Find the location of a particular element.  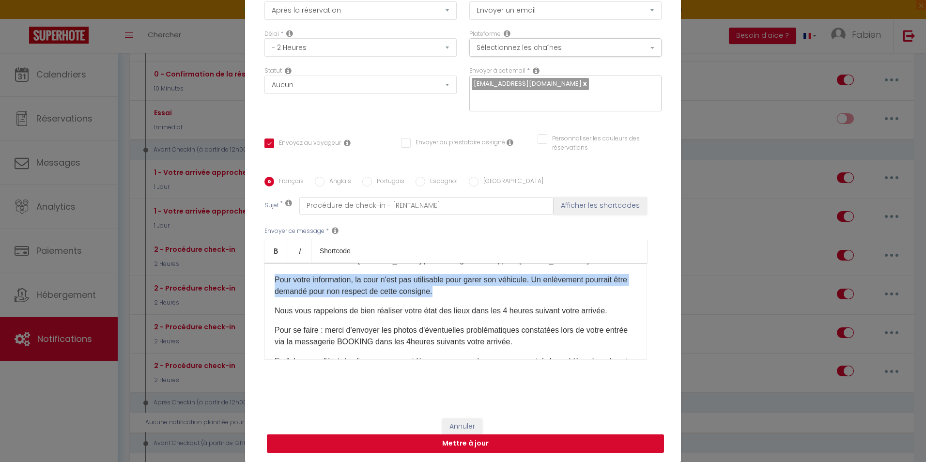

i: Message is located at coordinates (335, 231).